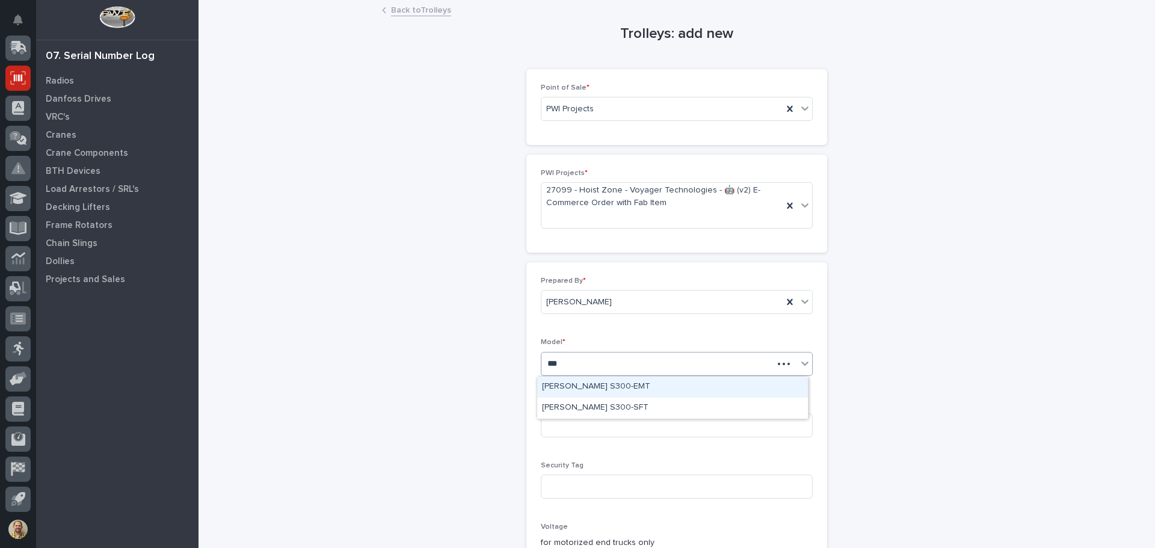 The width and height of the screenshot is (1155, 548). Describe the element at coordinates (421, 9) in the screenshot. I see `a: Back toTrolleys` at that location.